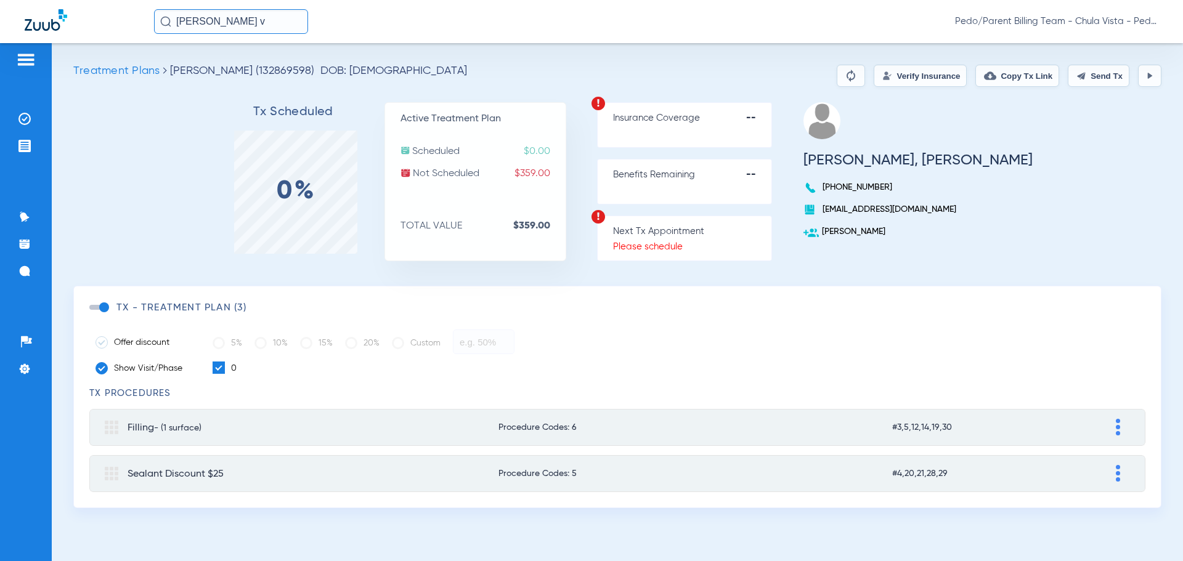 Image resolution: width=1183 pixels, height=561 pixels. Describe the element at coordinates (651, 428) in the screenshot. I see `span: Procedure Codes: 6` at that location.